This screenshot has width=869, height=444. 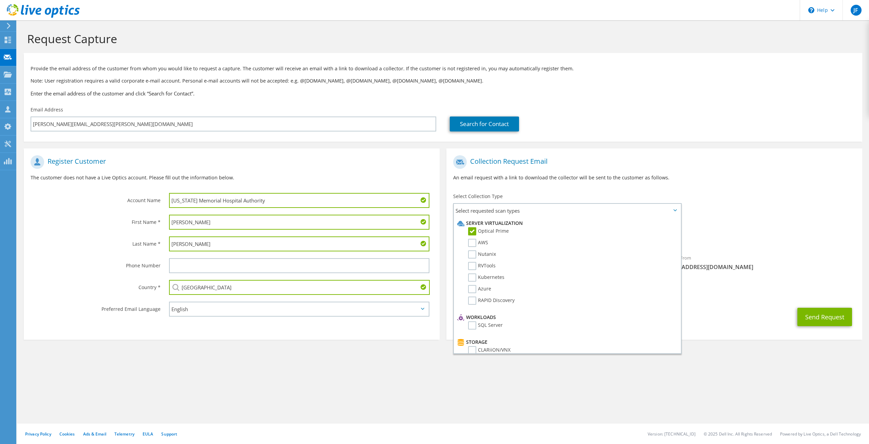 What do you see at coordinates (653, 162) in the screenshot?
I see `h1: Collection Request Email` at bounding box center [653, 162].